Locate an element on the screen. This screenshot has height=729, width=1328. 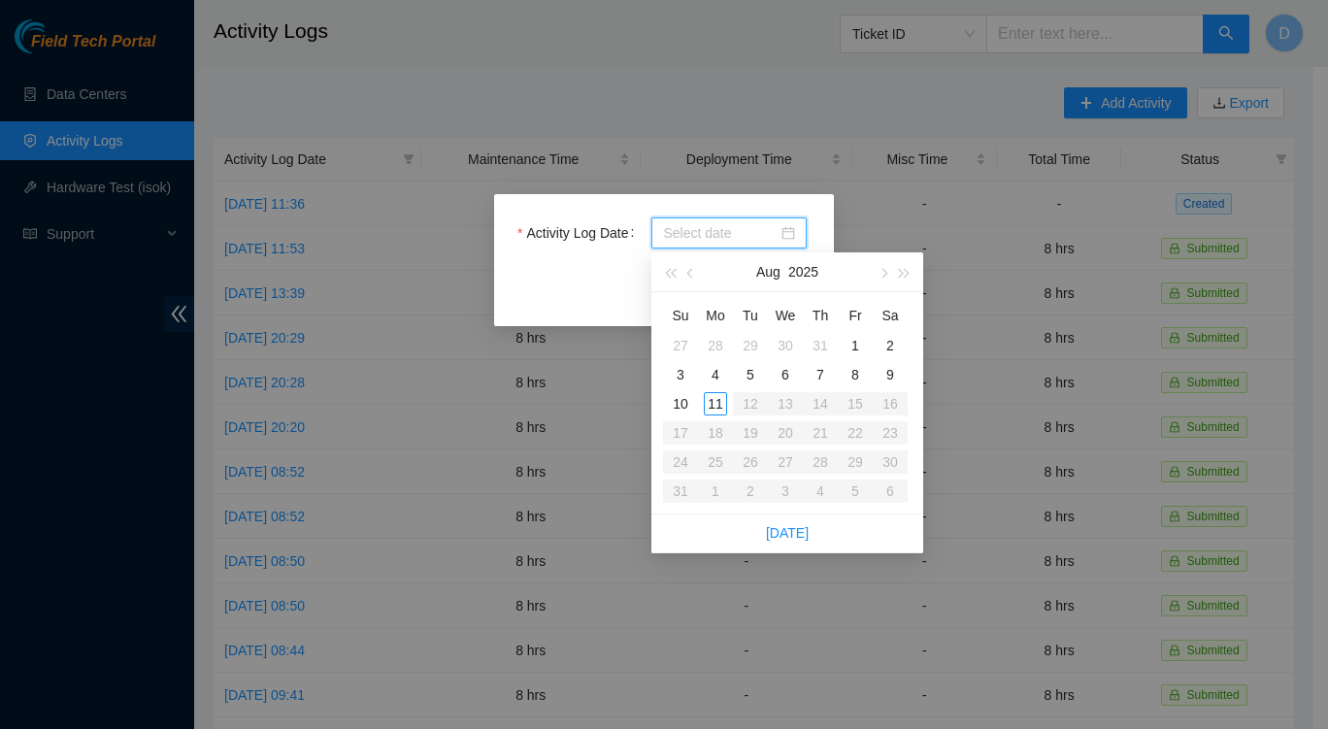
td: 2025-08-01 is located at coordinates (855, 346).